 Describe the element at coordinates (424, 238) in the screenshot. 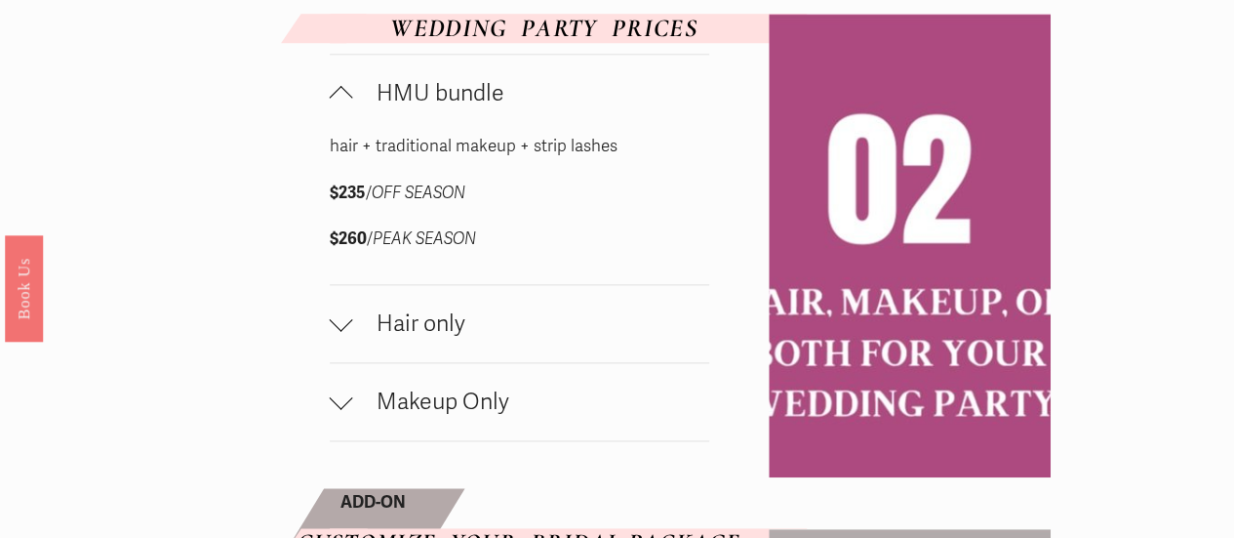

I see `em: PEAK SEASON` at that location.